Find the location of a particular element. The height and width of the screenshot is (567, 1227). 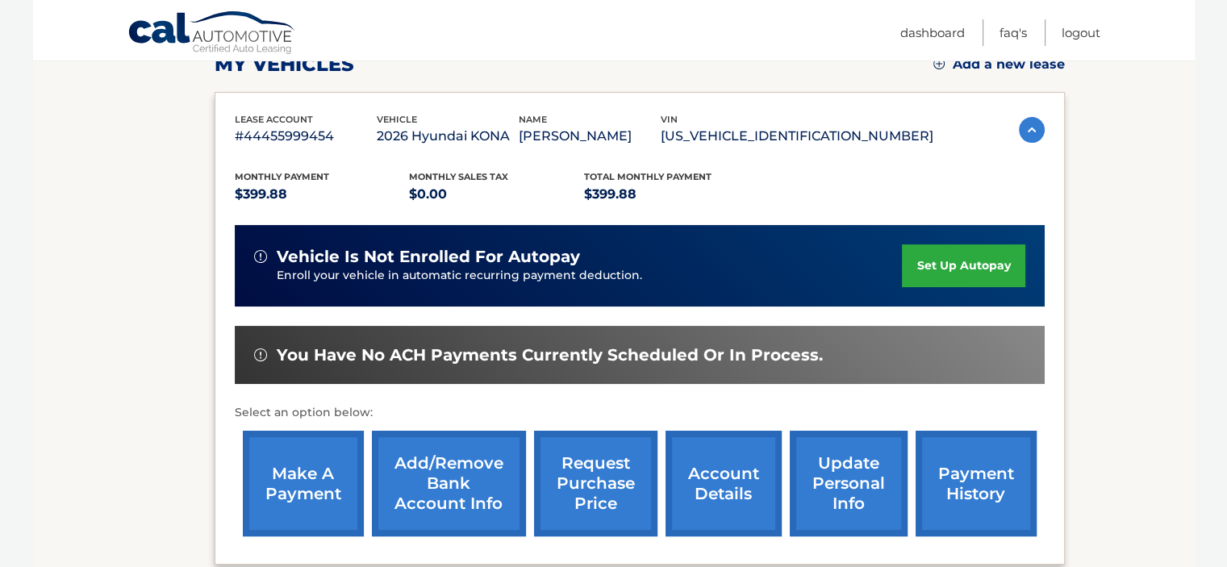

a: Logout is located at coordinates (1081, 32).